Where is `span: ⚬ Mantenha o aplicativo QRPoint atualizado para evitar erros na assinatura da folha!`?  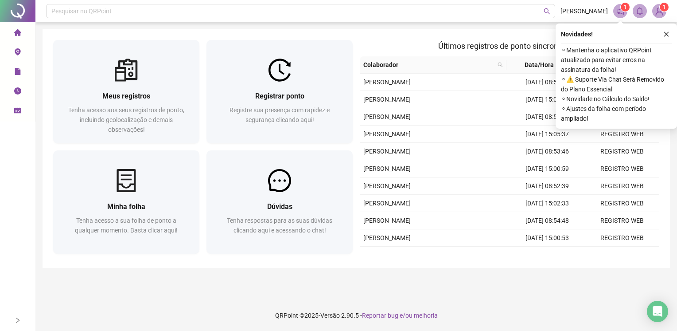
span: ⚬ Mantenha o aplicativo QRPoint atualizado para evitar erros na assinatura da folha! is located at coordinates (616, 60).